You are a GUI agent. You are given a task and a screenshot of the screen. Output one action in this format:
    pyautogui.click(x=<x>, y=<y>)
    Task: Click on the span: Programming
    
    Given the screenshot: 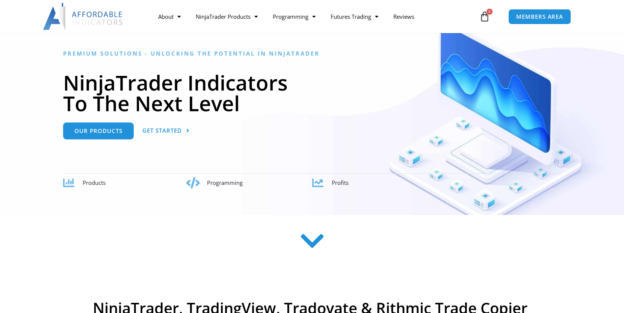 What is the action you would take?
    pyautogui.click(x=225, y=183)
    